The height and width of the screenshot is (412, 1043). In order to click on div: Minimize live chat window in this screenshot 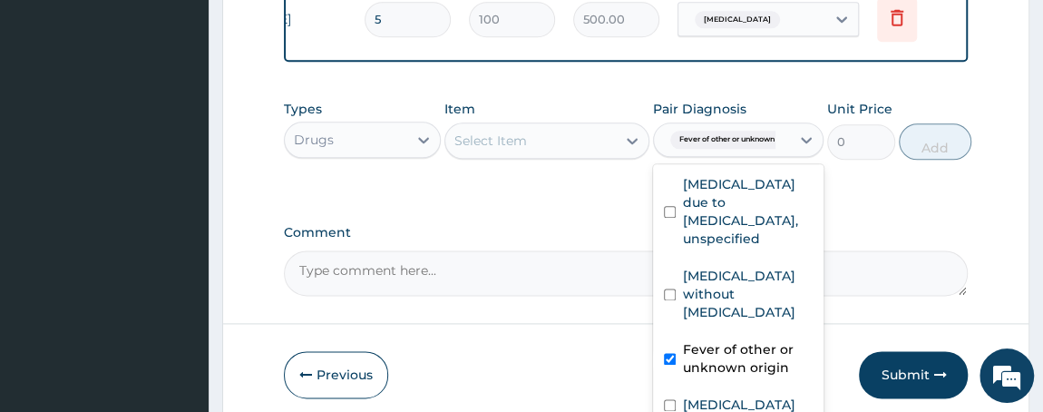, I will do `click(319, 31)`.